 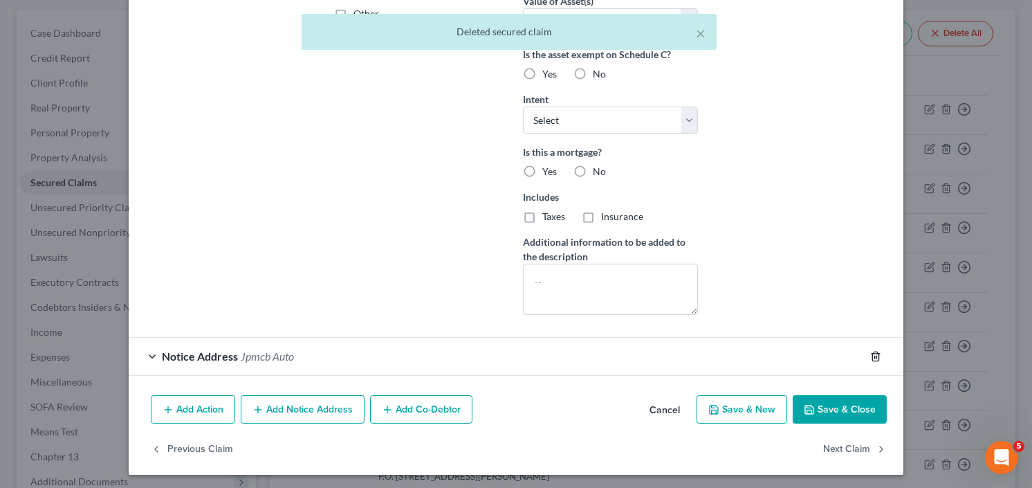 What do you see at coordinates (22, 19) in the screenshot?
I see `button: go back` at bounding box center [22, 19].